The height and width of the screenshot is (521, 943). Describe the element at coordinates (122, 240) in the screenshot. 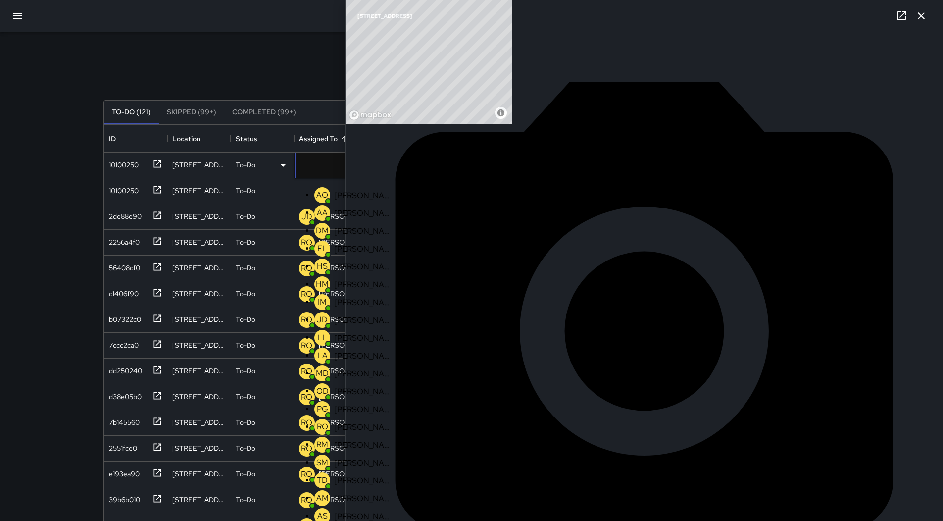

I see `div: 2256a4f0` at that location.